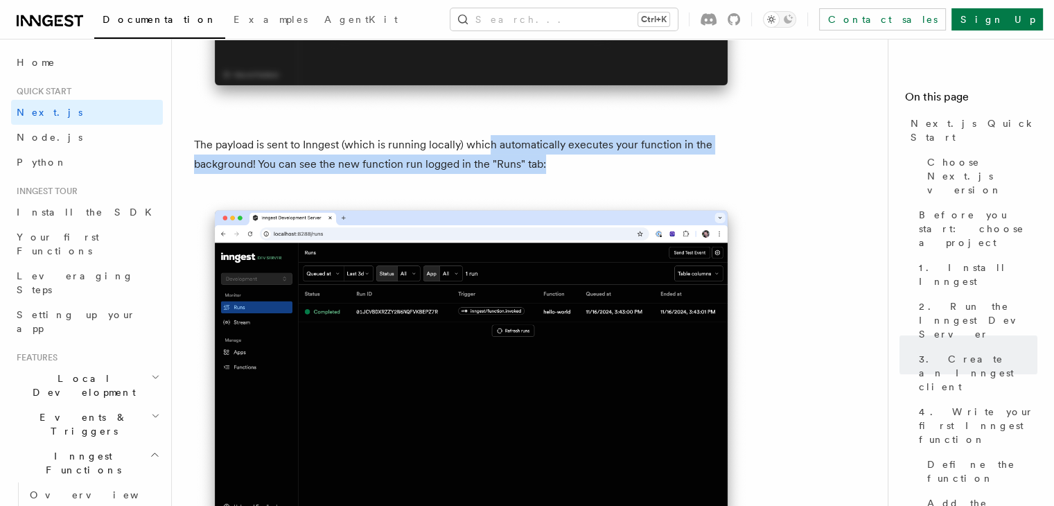 This screenshot has height=506, width=1054. What do you see at coordinates (87, 283) in the screenshot?
I see `a: Leveraging Steps` at bounding box center [87, 283].